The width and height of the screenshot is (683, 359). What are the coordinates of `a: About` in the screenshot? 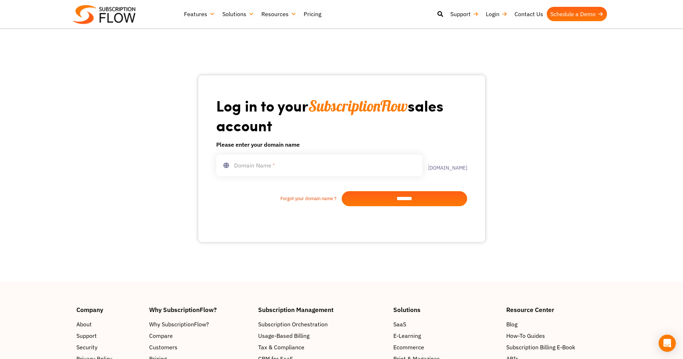 It's located at (109, 324).